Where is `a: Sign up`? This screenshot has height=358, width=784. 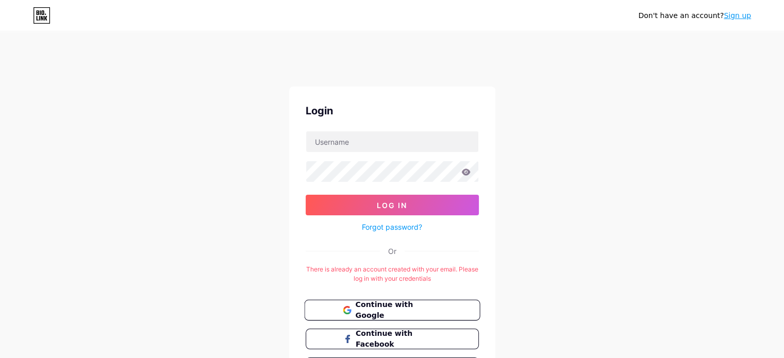
a: Sign up is located at coordinates (737, 15).